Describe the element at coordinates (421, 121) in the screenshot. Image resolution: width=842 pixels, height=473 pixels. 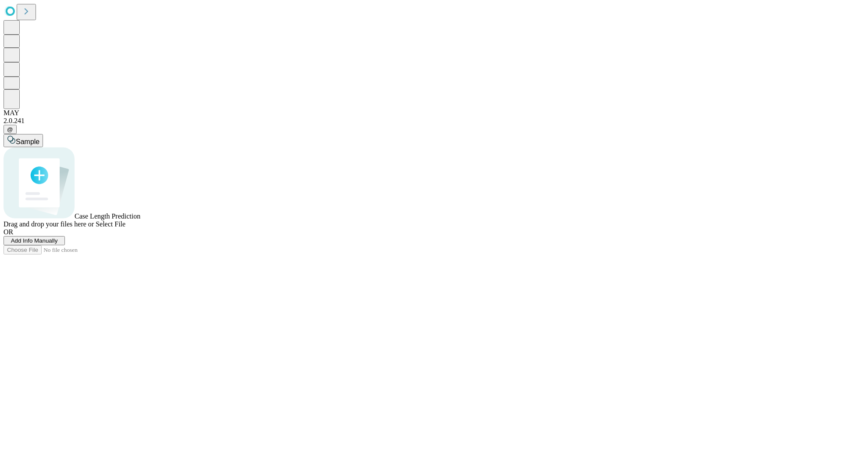
I see `div: 2.0.241` at that location.